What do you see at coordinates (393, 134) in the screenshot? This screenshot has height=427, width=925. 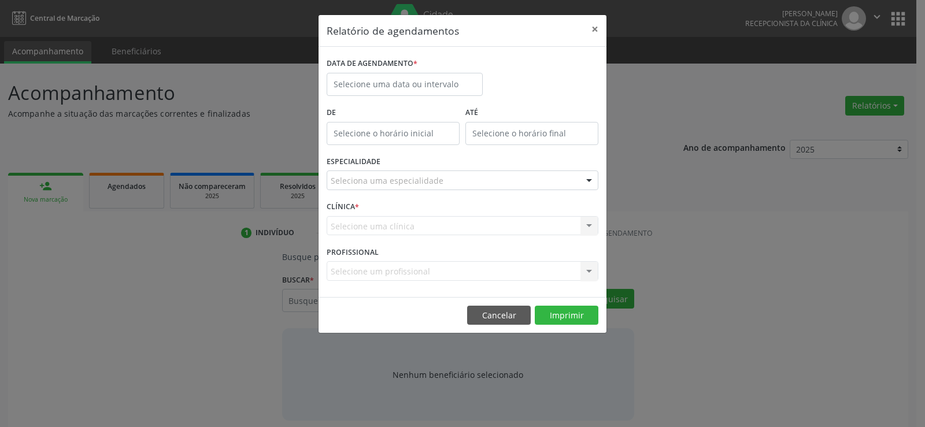 I see `input: Selecione o horário inicial` at bounding box center [393, 134].